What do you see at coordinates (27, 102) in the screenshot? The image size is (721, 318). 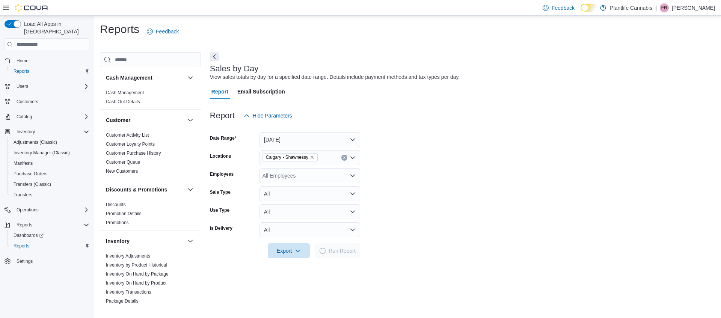 I see `a: Customers` at bounding box center [27, 102].